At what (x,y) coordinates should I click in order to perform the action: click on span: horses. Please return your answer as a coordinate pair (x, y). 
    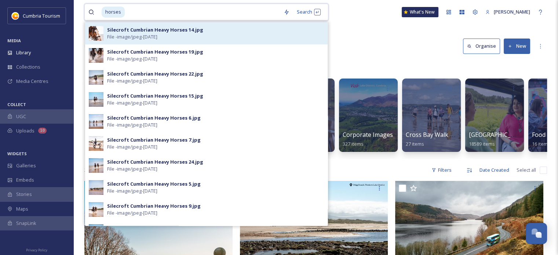
    Looking at the image, I should click on (113, 12).